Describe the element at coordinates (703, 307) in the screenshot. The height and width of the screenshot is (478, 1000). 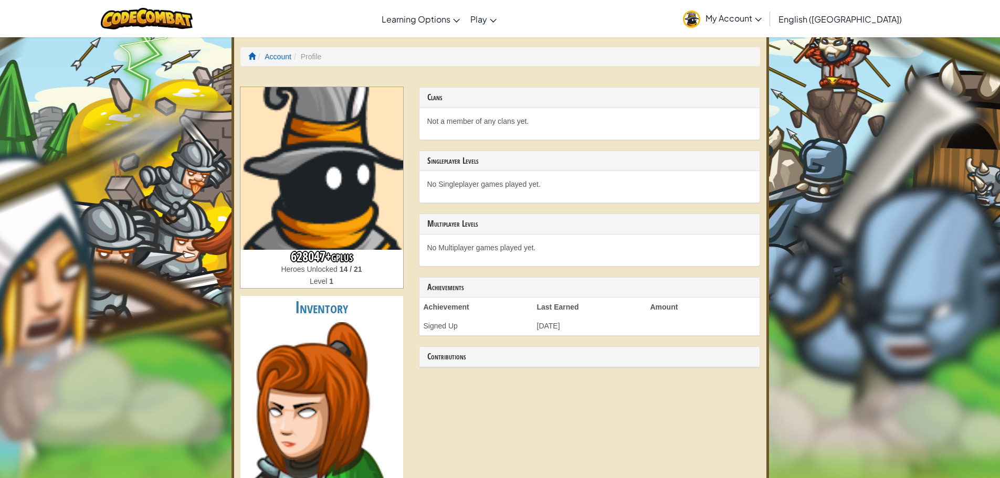
I see `th: Amount` at that location.